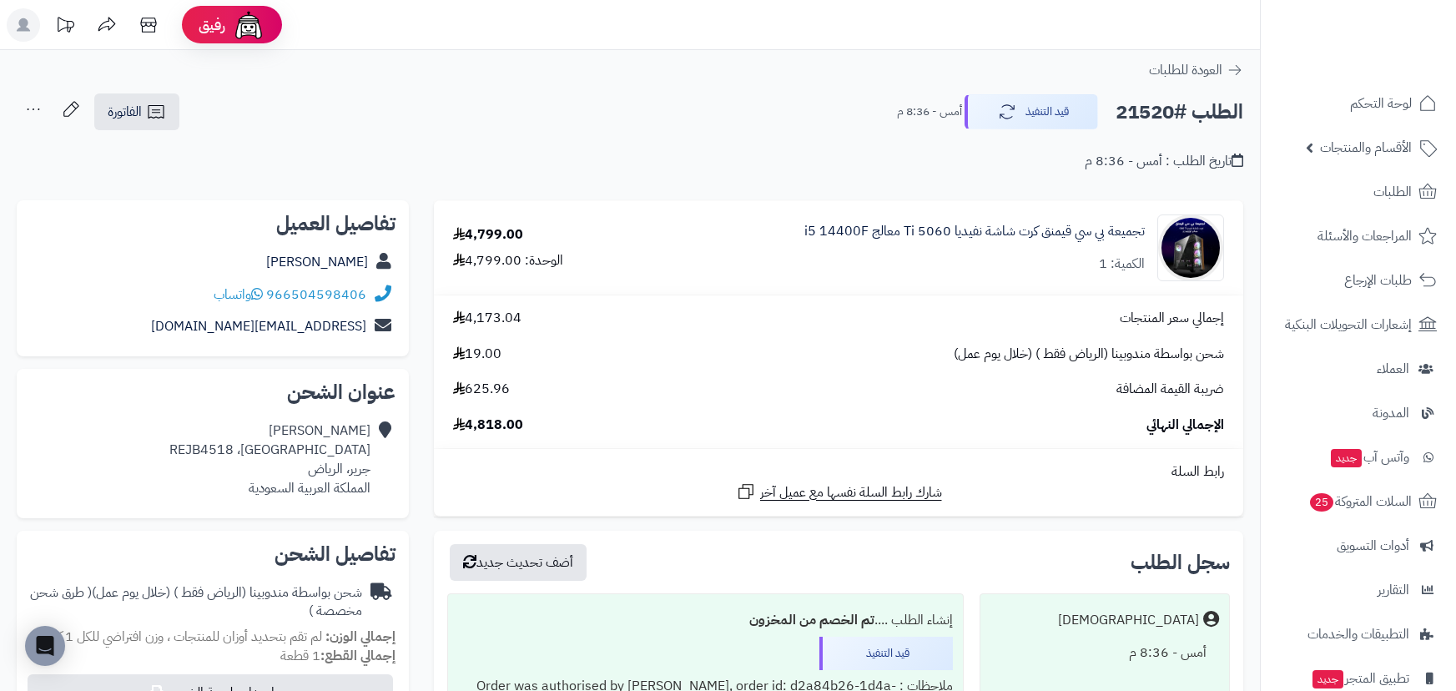 Image resolution: width=1456 pixels, height=691 pixels. Describe the element at coordinates (1196, 70) in the screenshot. I see `a: العودة للطلبات` at that location.